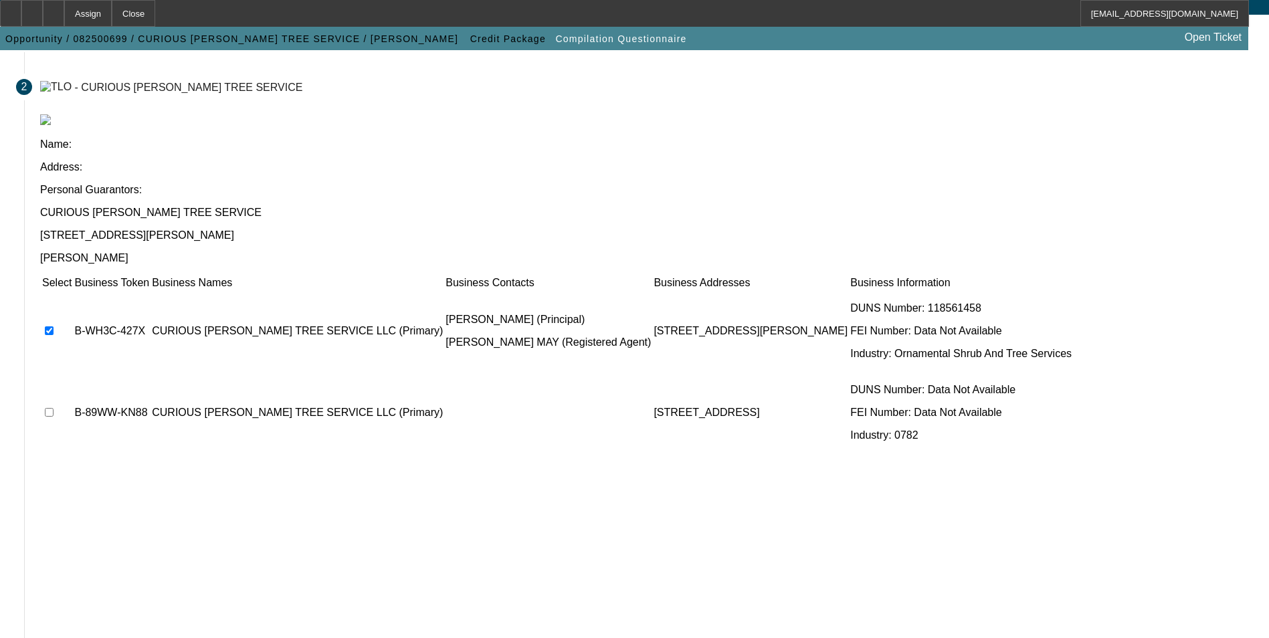  What do you see at coordinates (961, 354) in the screenshot?
I see `p: Industry: Ornamental Shrub And Tree Services` at bounding box center [961, 354].